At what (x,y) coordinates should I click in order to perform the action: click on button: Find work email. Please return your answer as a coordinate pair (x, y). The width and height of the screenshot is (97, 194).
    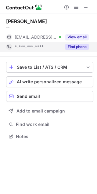
    Looking at the image, I should click on (49, 124).